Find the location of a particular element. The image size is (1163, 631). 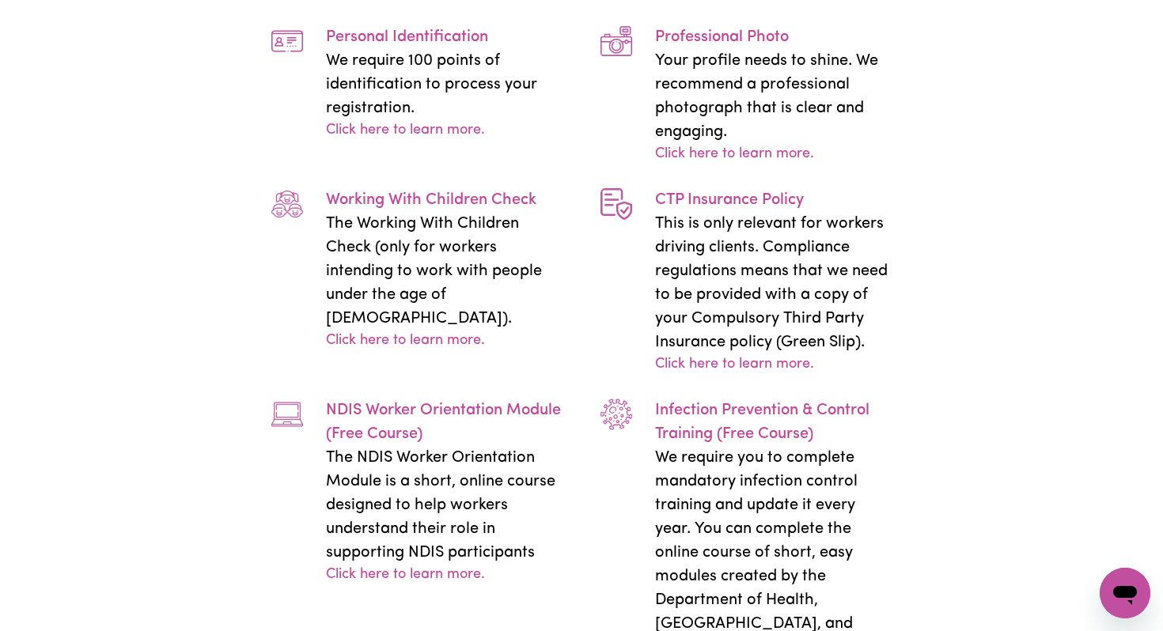

img: require-23.afc0f009.png is located at coordinates (616, 41).